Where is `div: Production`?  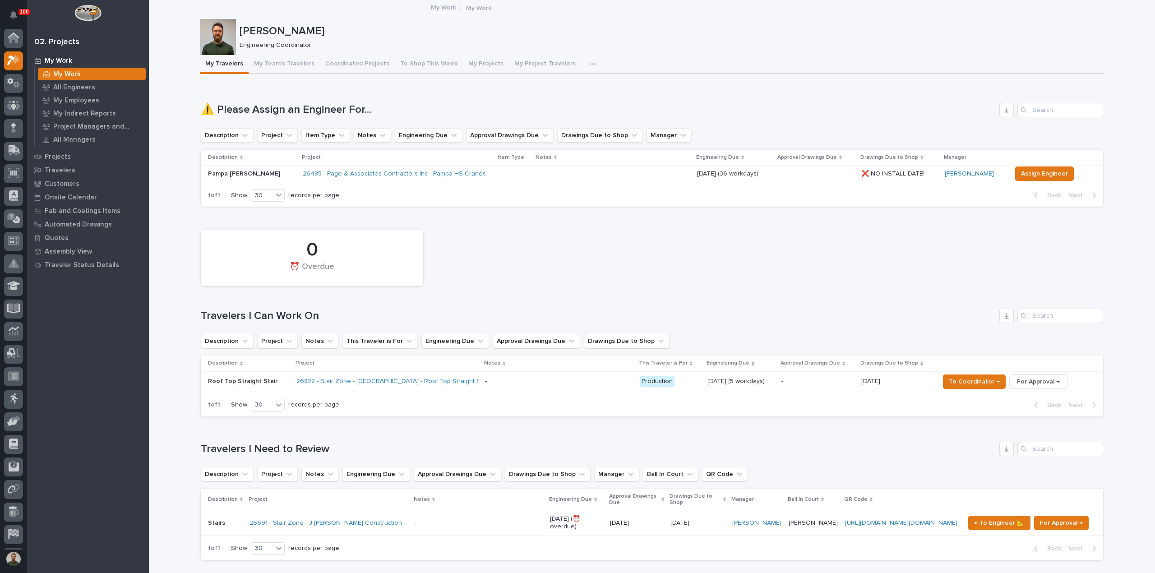 div: Production is located at coordinates (657, 381).